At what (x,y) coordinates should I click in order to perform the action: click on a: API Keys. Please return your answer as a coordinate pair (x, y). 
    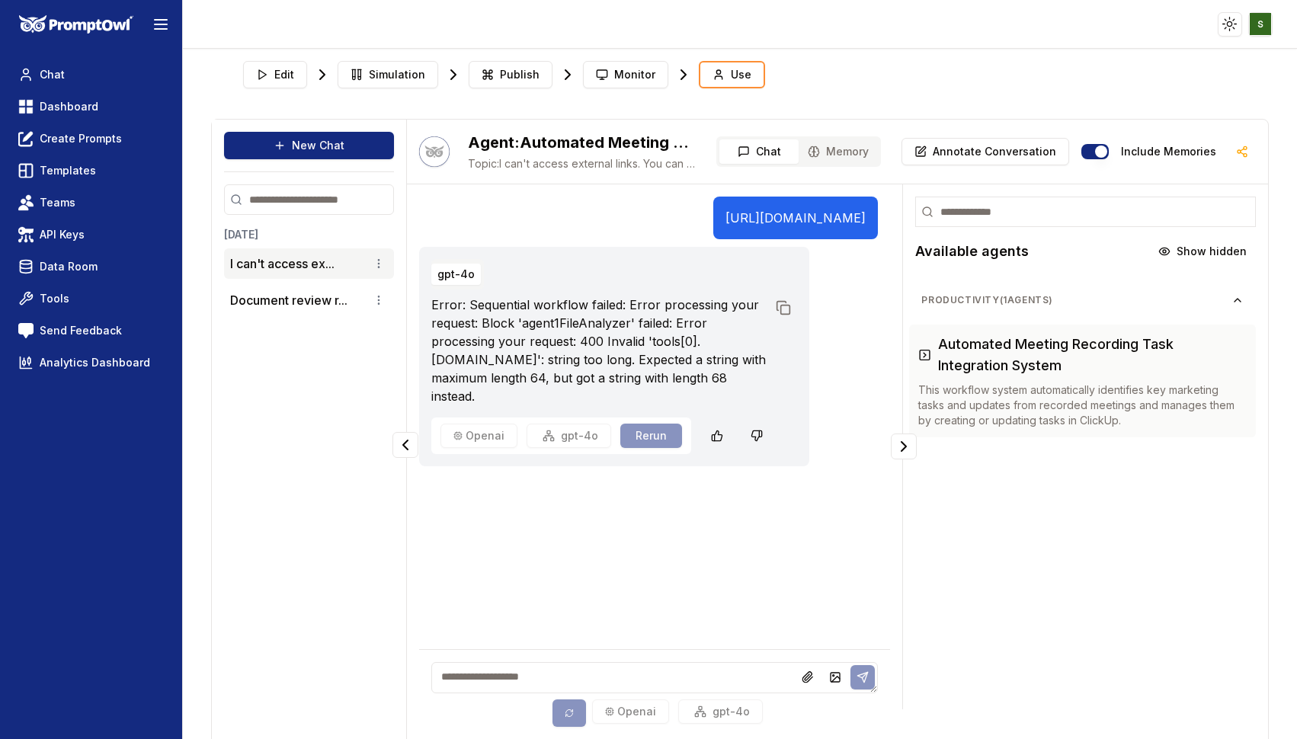
    Looking at the image, I should click on (91, 235).